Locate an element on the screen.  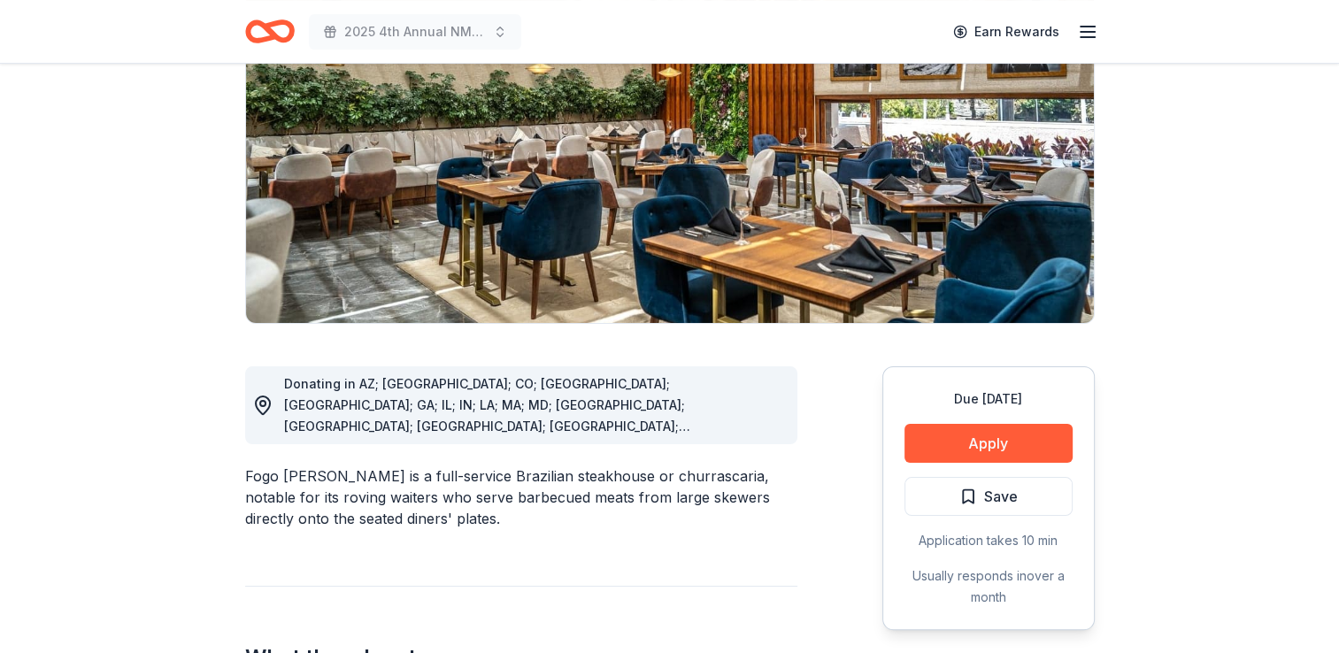
div: Application takes 10 min is located at coordinates (988, 541).